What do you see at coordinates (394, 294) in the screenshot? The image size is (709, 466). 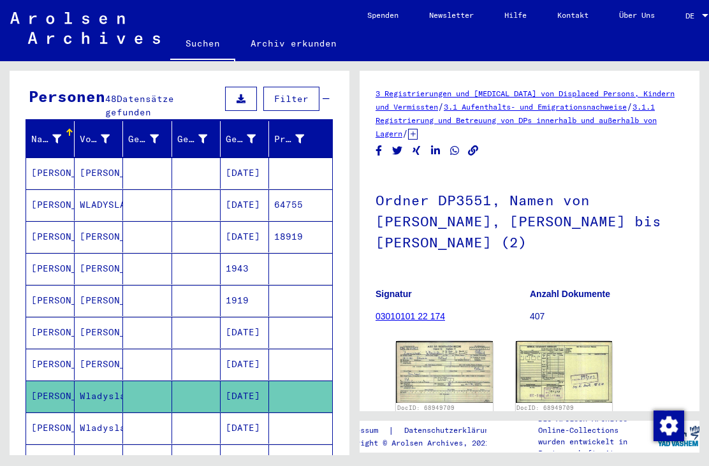 I see `b: Signatur` at bounding box center [394, 294].